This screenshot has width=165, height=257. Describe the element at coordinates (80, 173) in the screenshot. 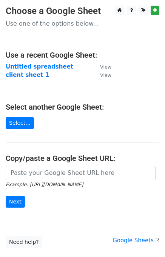

I see `input: Paste your Google Sheet URL here` at that location.